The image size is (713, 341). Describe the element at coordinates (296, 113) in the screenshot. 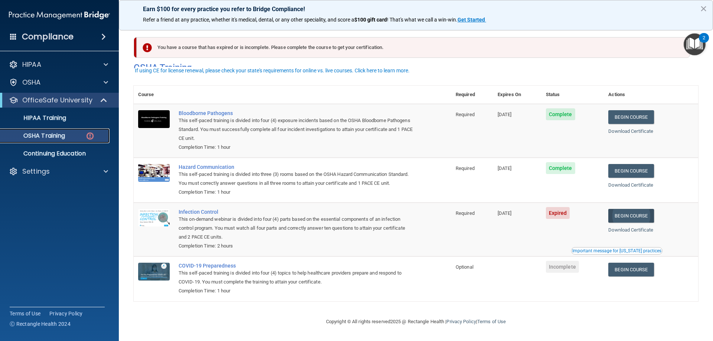

I see `a: Bloodborne Pathogens` at that location.